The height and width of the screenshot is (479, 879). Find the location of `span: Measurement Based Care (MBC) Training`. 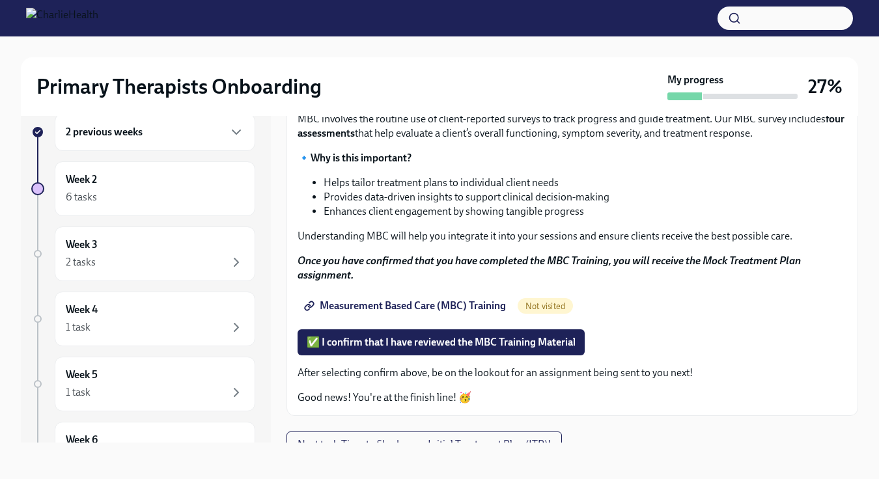

span: Measurement Based Care (MBC) Training is located at coordinates (406, 306).